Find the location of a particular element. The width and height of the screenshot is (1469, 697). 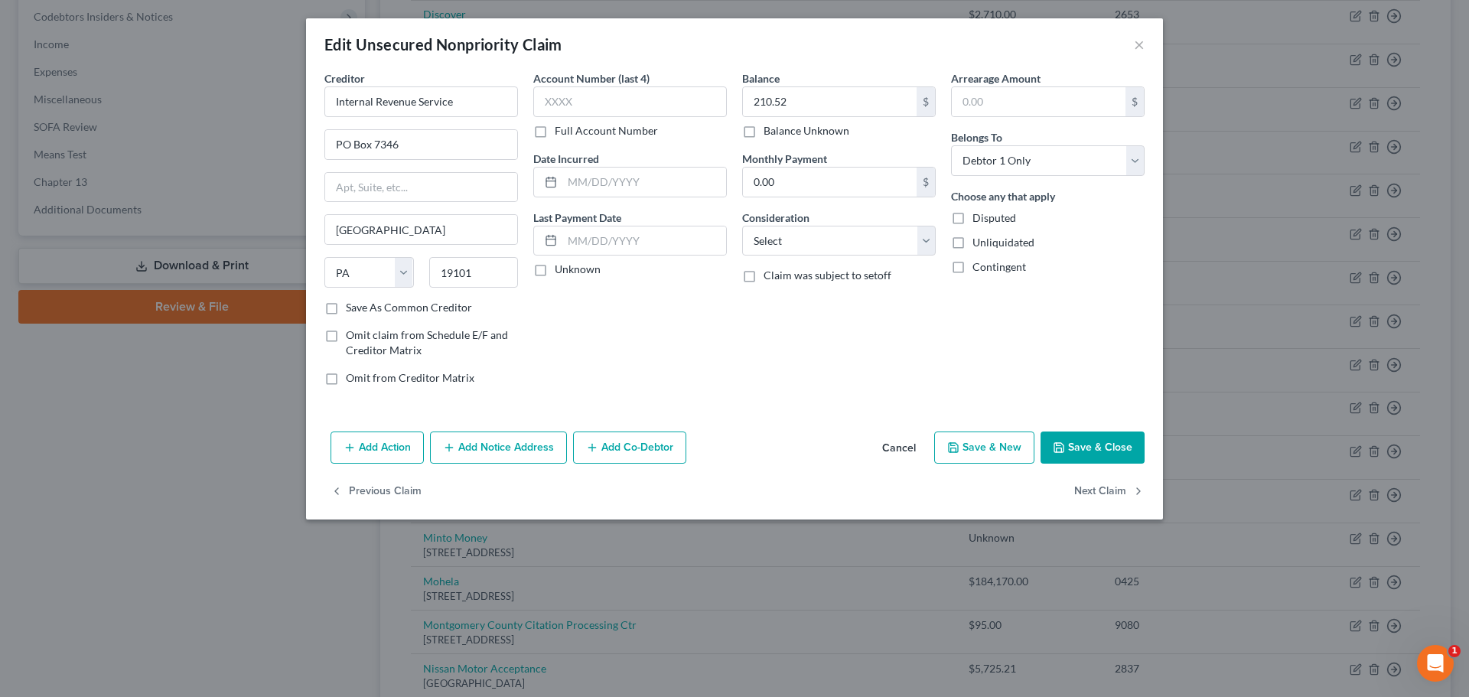

span: Disputed is located at coordinates (994, 217).